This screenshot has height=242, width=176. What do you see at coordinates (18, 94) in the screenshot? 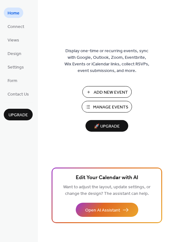
I see `a: Contact Us` at bounding box center [18, 94].